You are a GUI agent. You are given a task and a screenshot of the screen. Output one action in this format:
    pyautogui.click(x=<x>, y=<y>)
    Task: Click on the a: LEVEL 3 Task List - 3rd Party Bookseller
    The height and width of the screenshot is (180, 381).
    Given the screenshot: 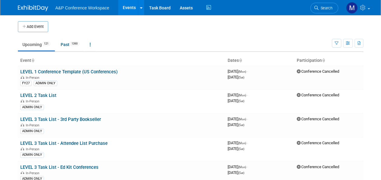 What is the action you would take?
    pyautogui.click(x=61, y=119)
    